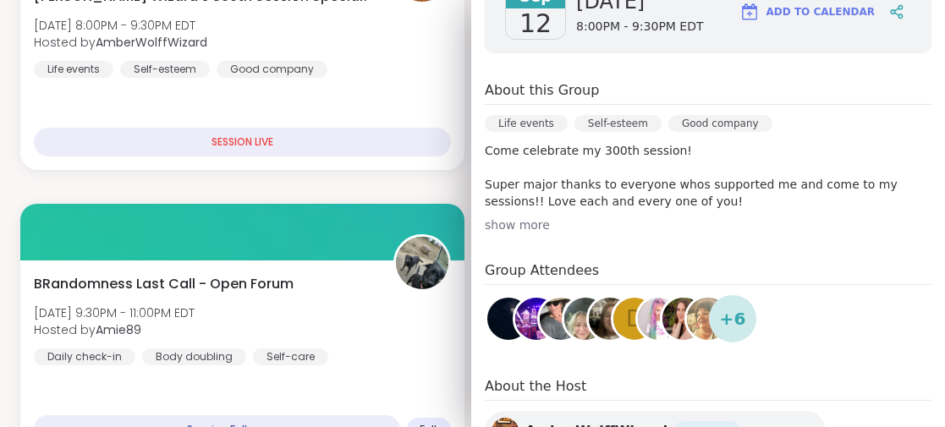  Describe the element at coordinates (508, 319) in the screenshot. I see `img: QueenOfTheNight` at that location.